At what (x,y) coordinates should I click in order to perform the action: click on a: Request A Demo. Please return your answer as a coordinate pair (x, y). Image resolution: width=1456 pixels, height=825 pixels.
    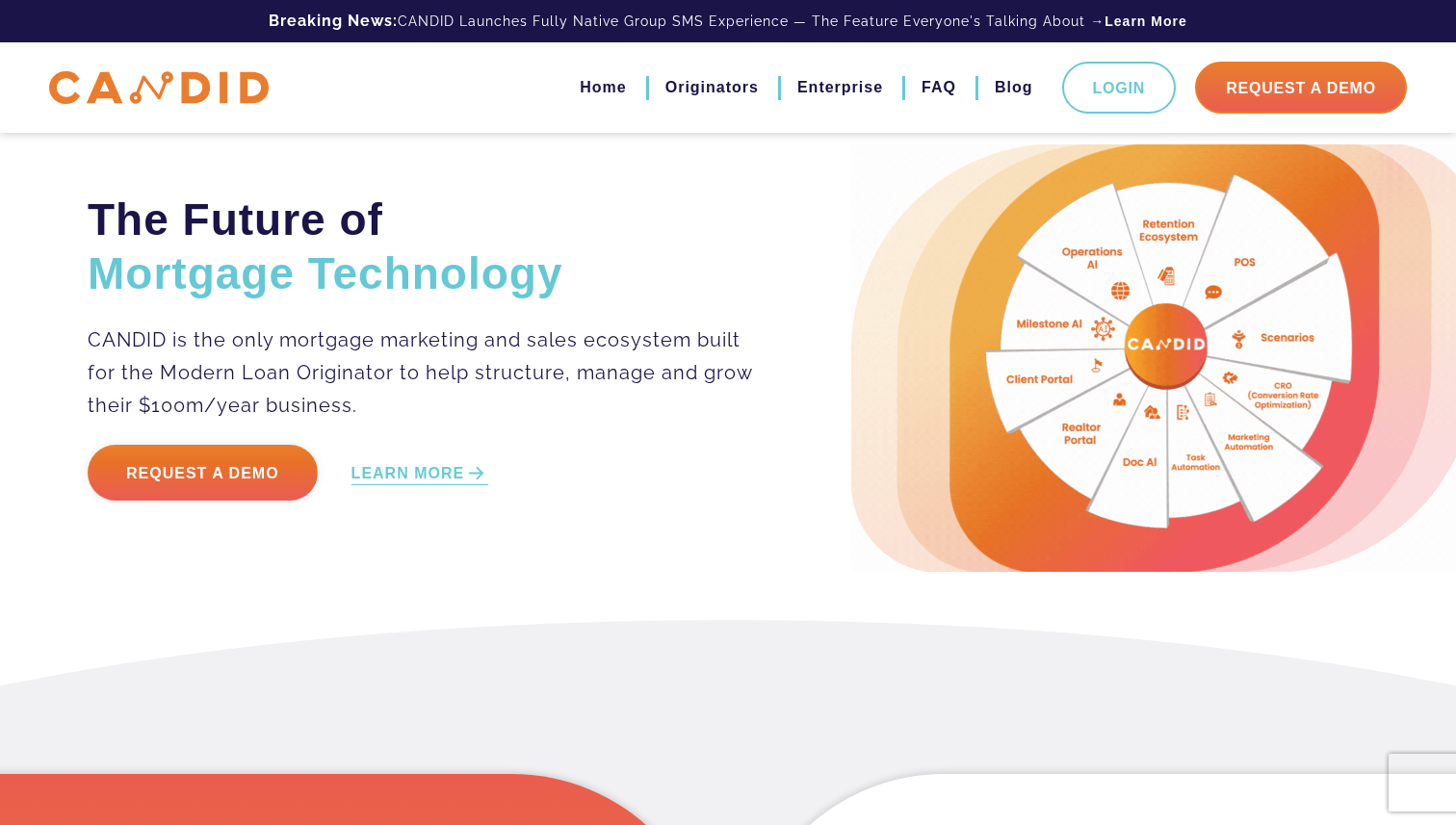
    Looking at the image, I should click on (1301, 88).